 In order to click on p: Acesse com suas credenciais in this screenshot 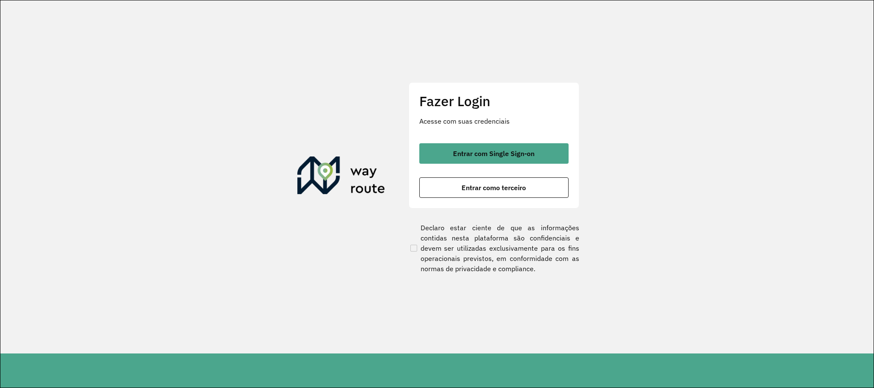, I will do `click(494, 121)`.